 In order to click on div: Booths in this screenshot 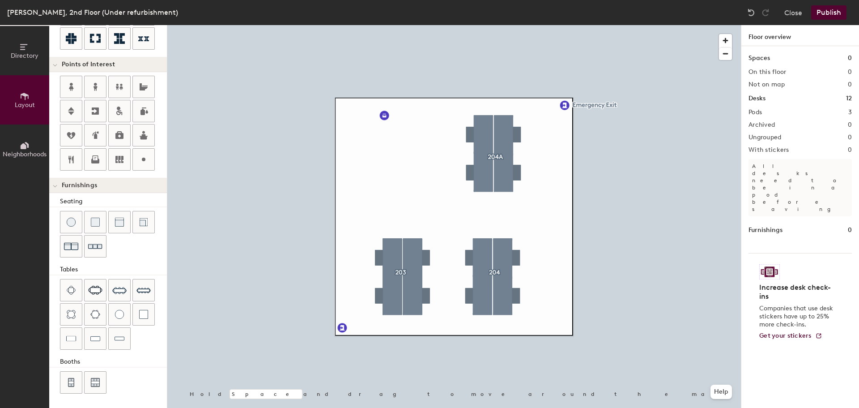, I will do `click(113, 362)`.